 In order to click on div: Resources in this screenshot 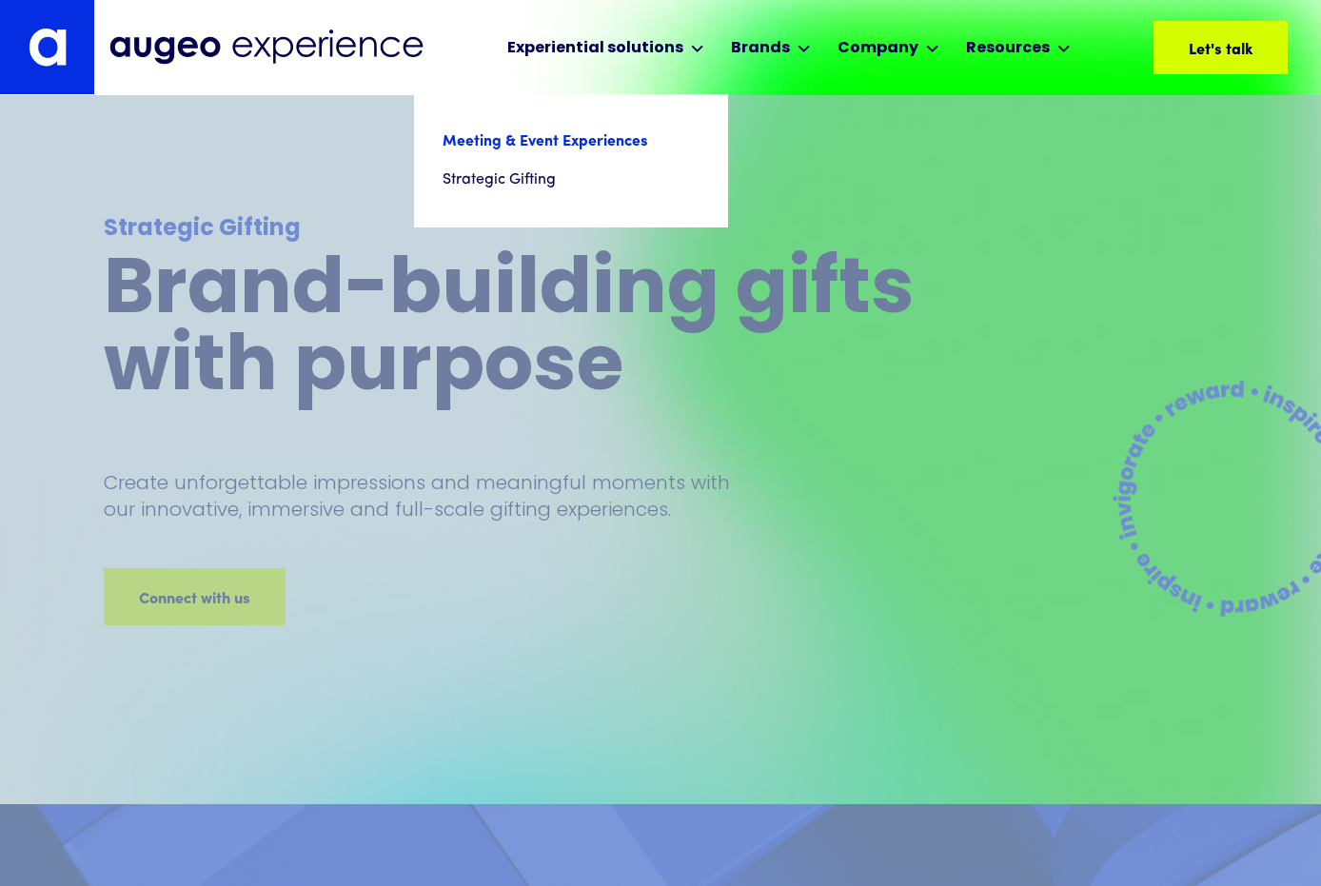, I will do `click(1008, 49)`.